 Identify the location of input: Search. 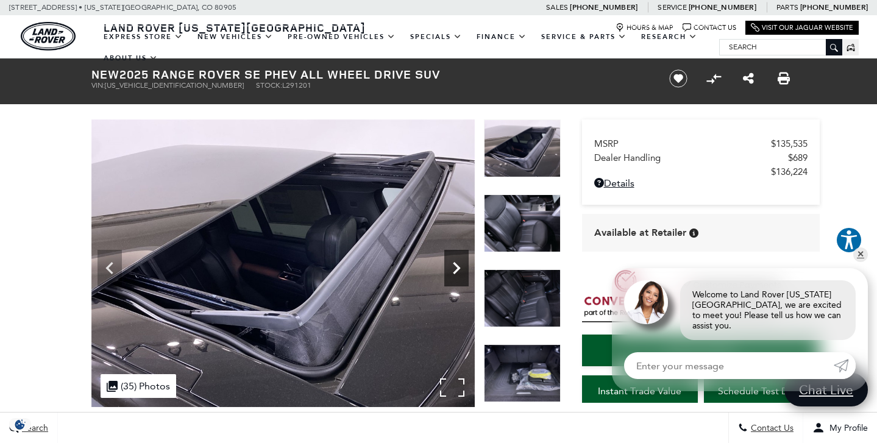
(780, 47).